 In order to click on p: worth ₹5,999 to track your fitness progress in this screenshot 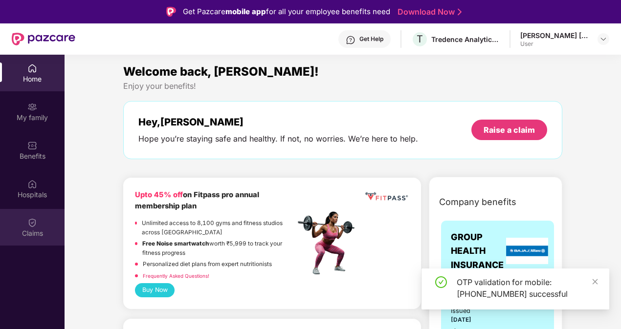, I will do `click(218, 248)`.